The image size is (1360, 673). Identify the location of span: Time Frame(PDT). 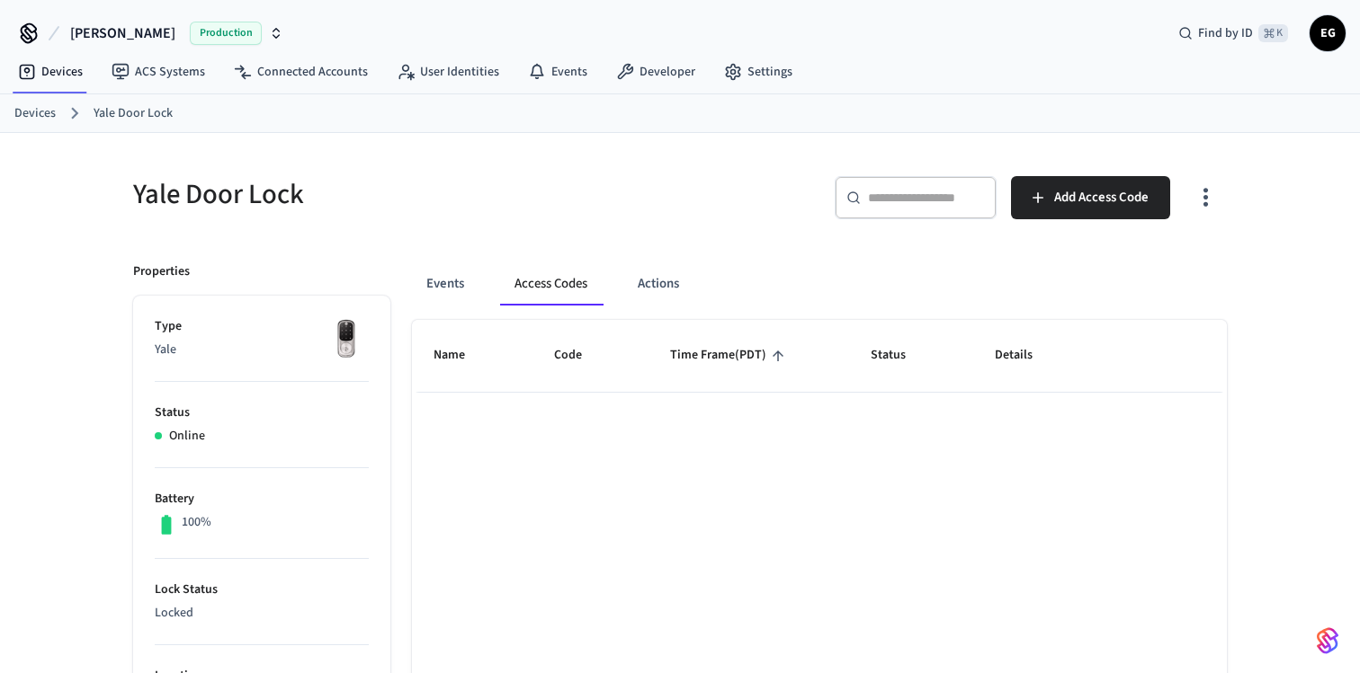
(729, 355).